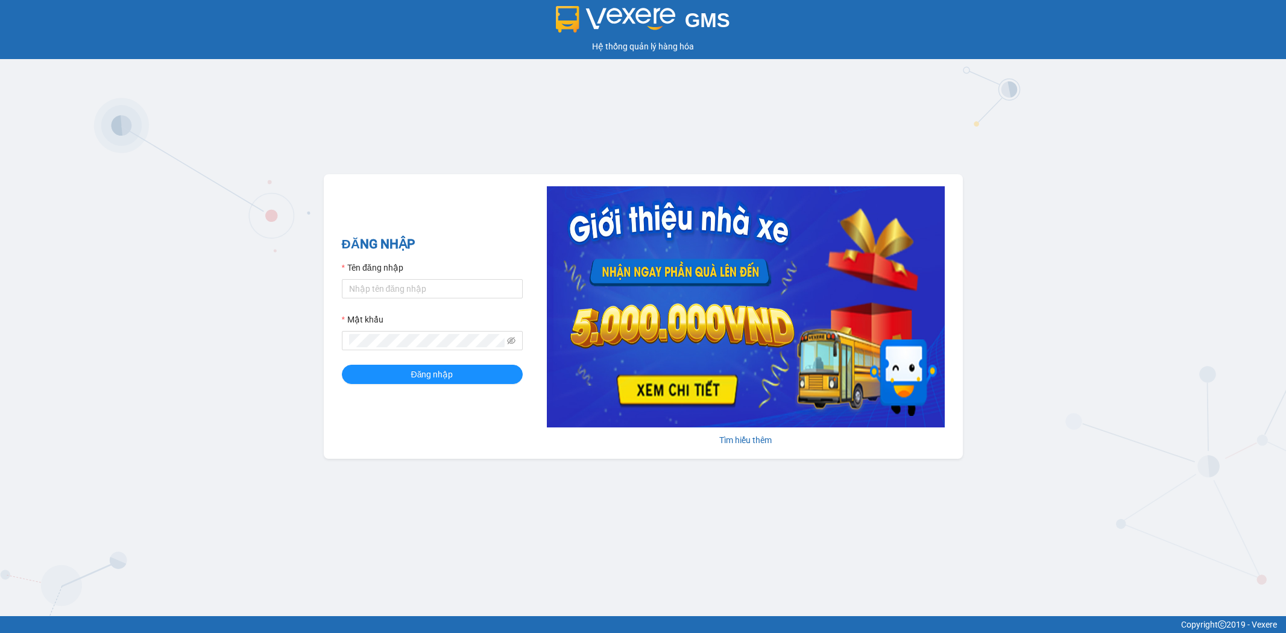  Describe the element at coordinates (432, 289) in the screenshot. I see `input: Tên đăng nhập` at that location.